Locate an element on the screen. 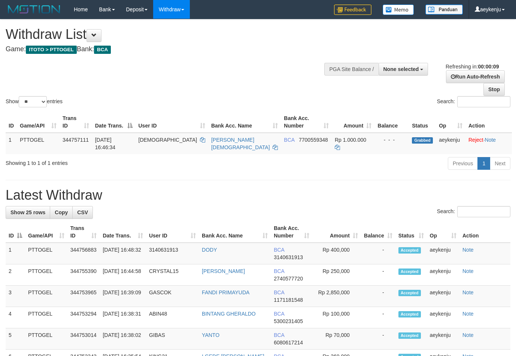  span: Copy 7700559348 to clipboard is located at coordinates (313, 140).